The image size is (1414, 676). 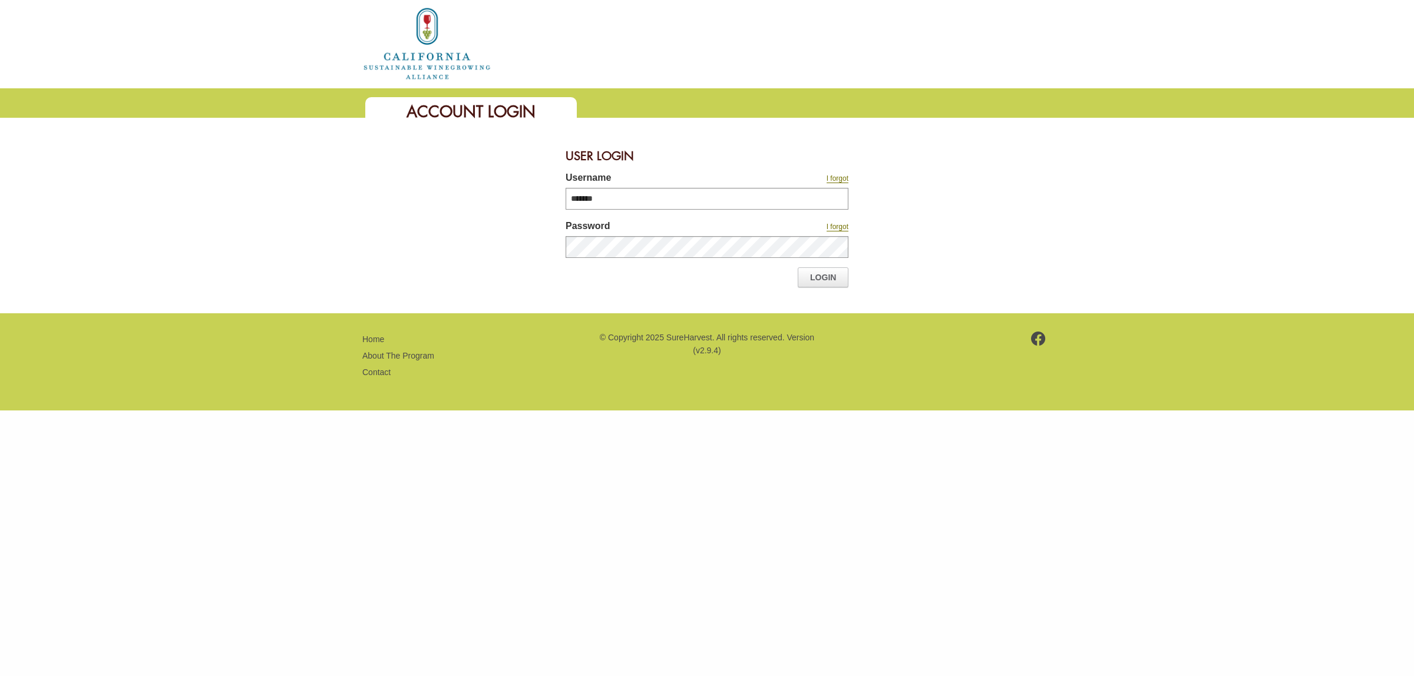 I want to click on a: Contact, so click(x=377, y=372).